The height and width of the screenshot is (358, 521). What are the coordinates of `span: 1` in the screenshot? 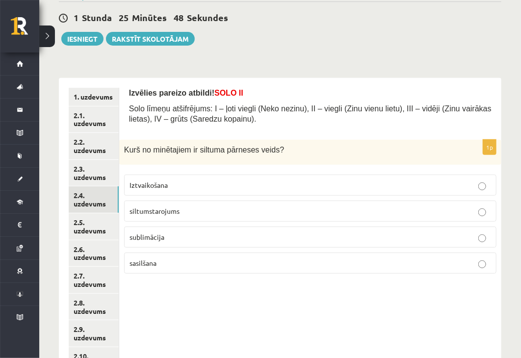 It's located at (76, 17).